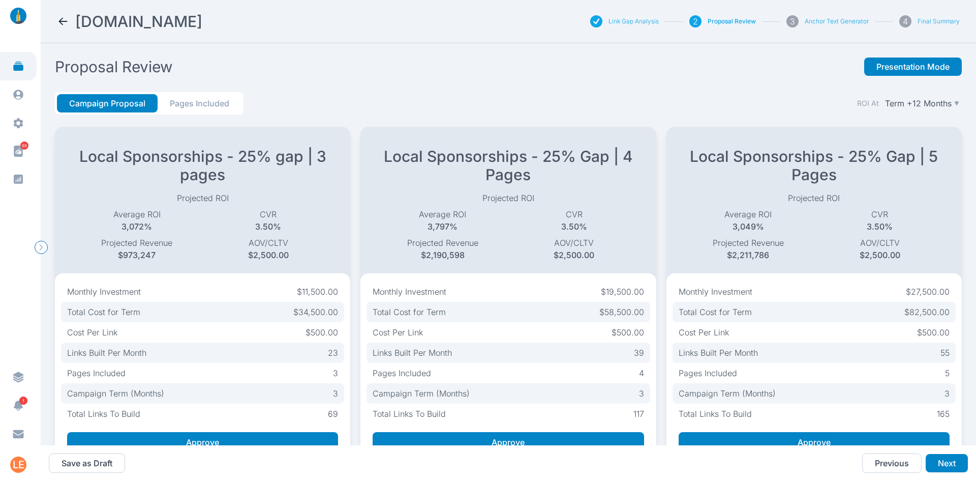  I want to click on label: ROI At, so click(868, 103).